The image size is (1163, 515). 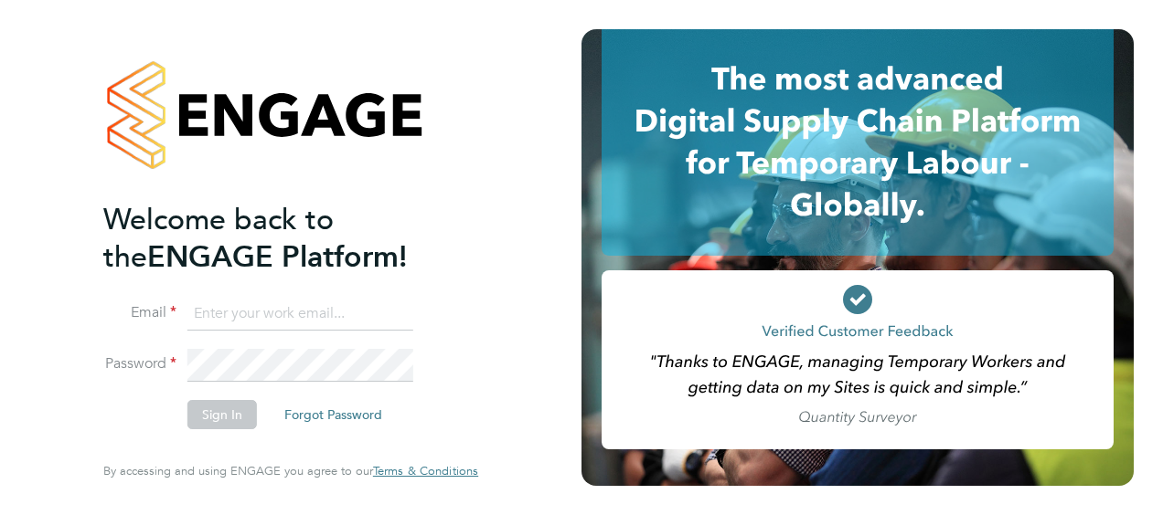 I want to click on label: Password, so click(x=140, y=364).